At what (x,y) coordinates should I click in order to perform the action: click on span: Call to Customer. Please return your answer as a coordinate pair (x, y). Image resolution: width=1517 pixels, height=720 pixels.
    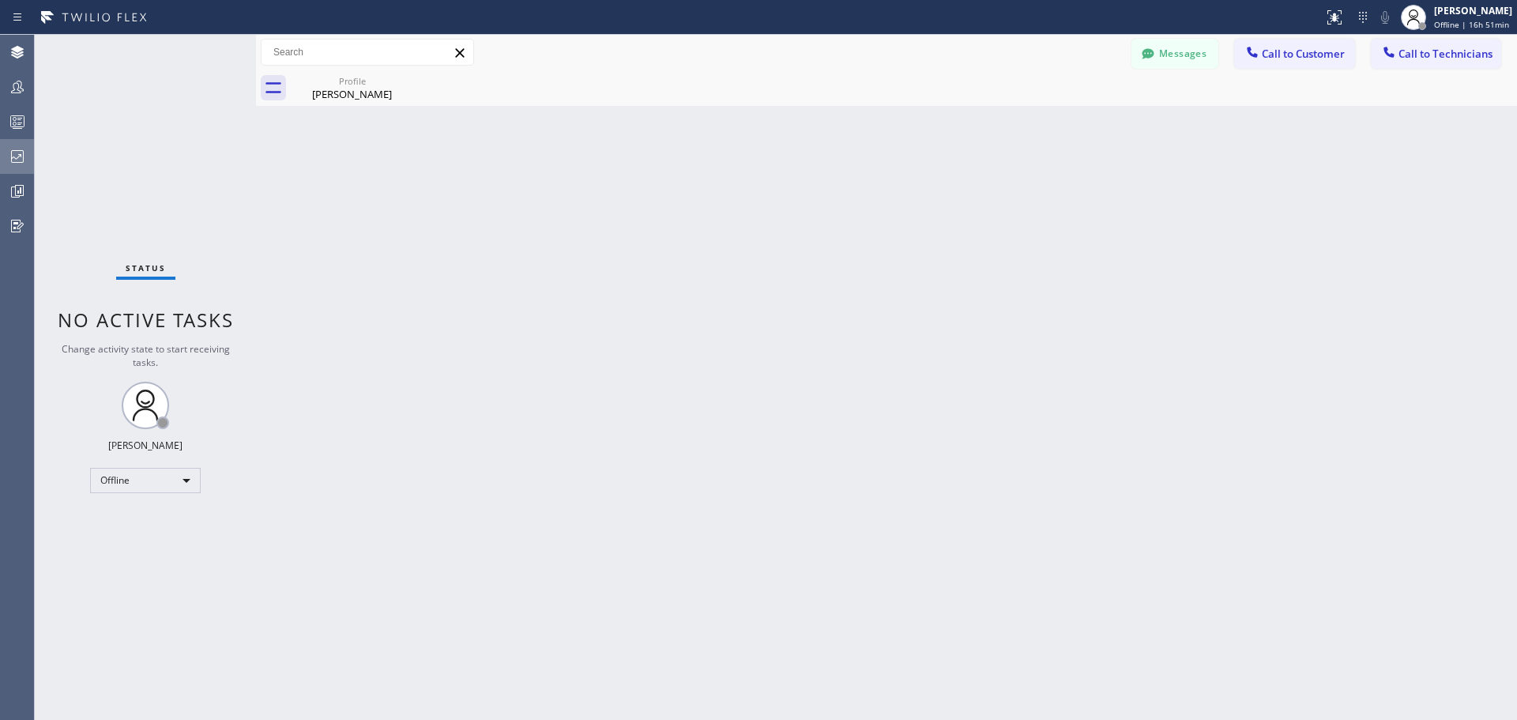
    Looking at the image, I should click on (1303, 54).